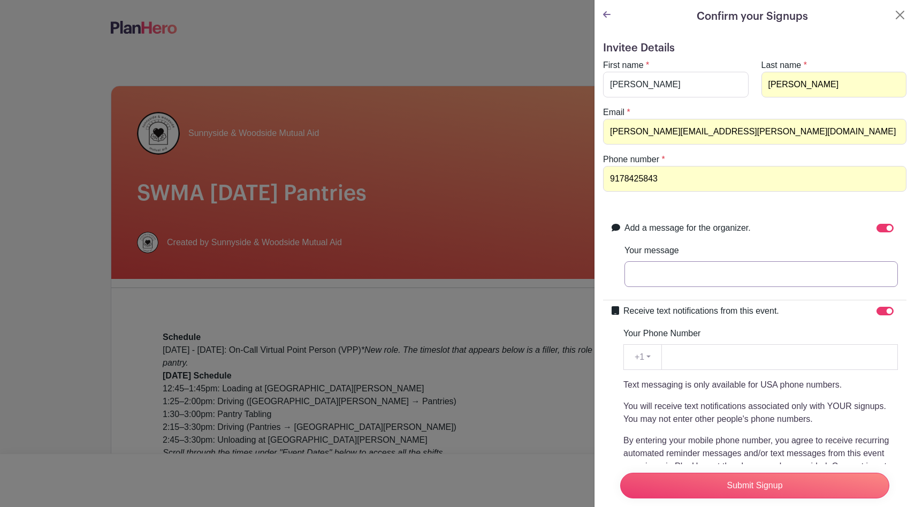  I want to click on button: +1, so click(643, 357).